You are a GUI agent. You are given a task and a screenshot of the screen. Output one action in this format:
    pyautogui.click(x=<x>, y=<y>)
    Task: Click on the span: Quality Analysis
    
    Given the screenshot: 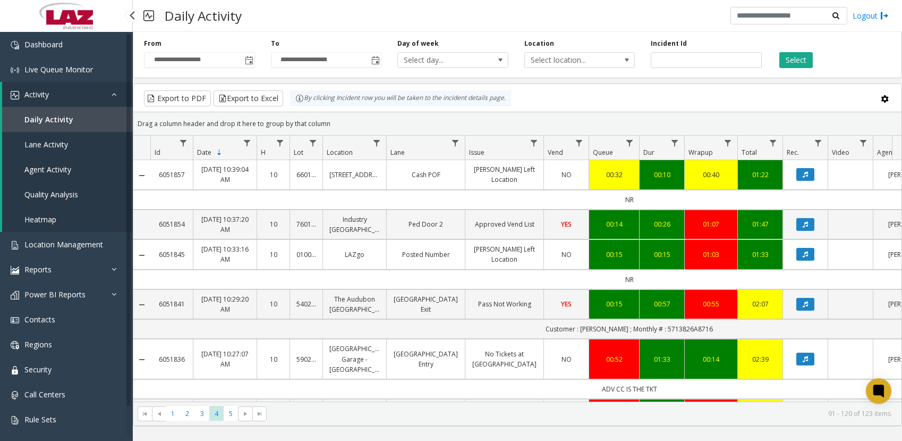 What is the action you would take?
    pyautogui.click(x=51, y=194)
    